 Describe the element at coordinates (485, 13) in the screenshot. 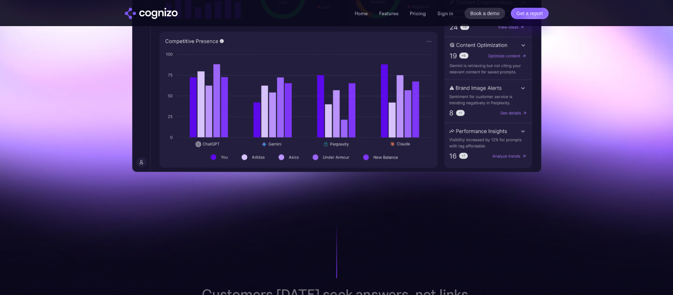

I see `a: Book a demo` at that location.